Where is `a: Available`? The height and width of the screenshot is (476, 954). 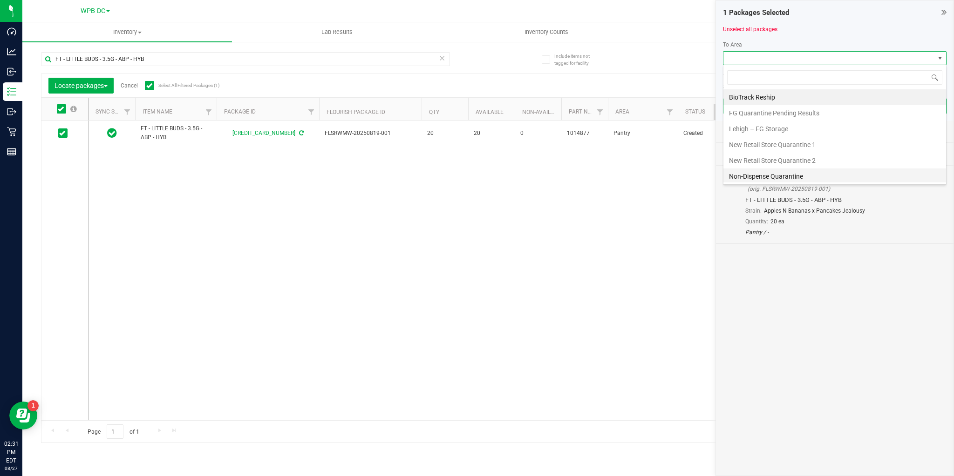
a: Available is located at coordinates (489, 112).